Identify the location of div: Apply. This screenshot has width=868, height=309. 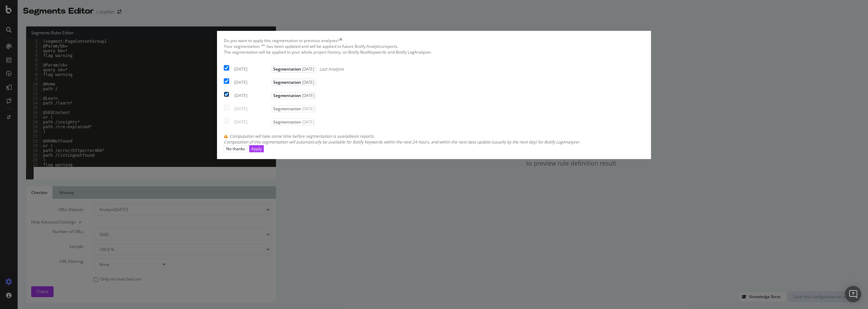
(256, 148).